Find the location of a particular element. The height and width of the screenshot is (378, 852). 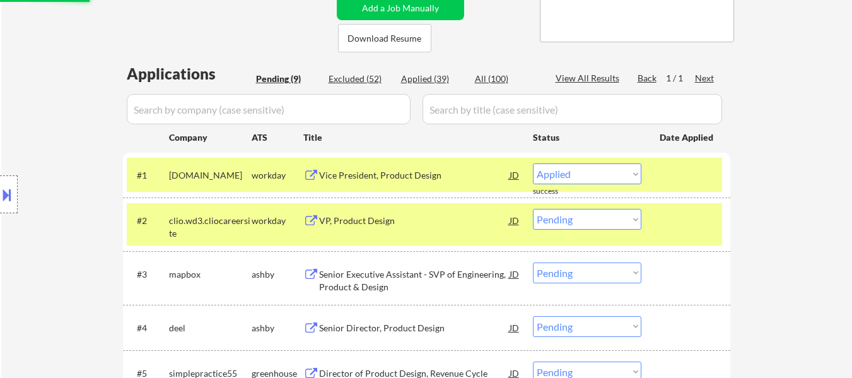

div: Back is located at coordinates (647, 78).